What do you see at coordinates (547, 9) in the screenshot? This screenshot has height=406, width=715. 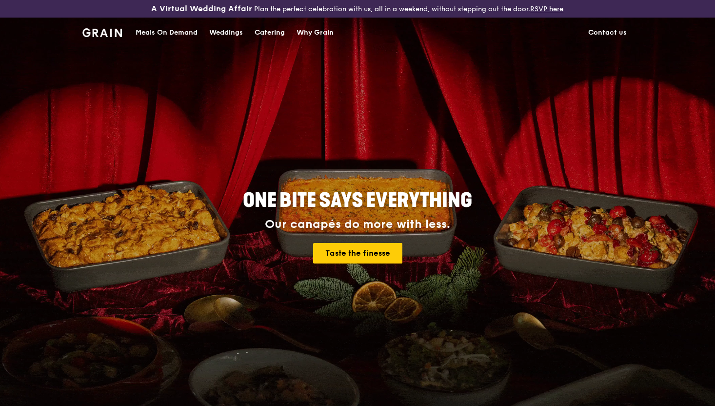 I see `a: RSVP here` at bounding box center [547, 9].